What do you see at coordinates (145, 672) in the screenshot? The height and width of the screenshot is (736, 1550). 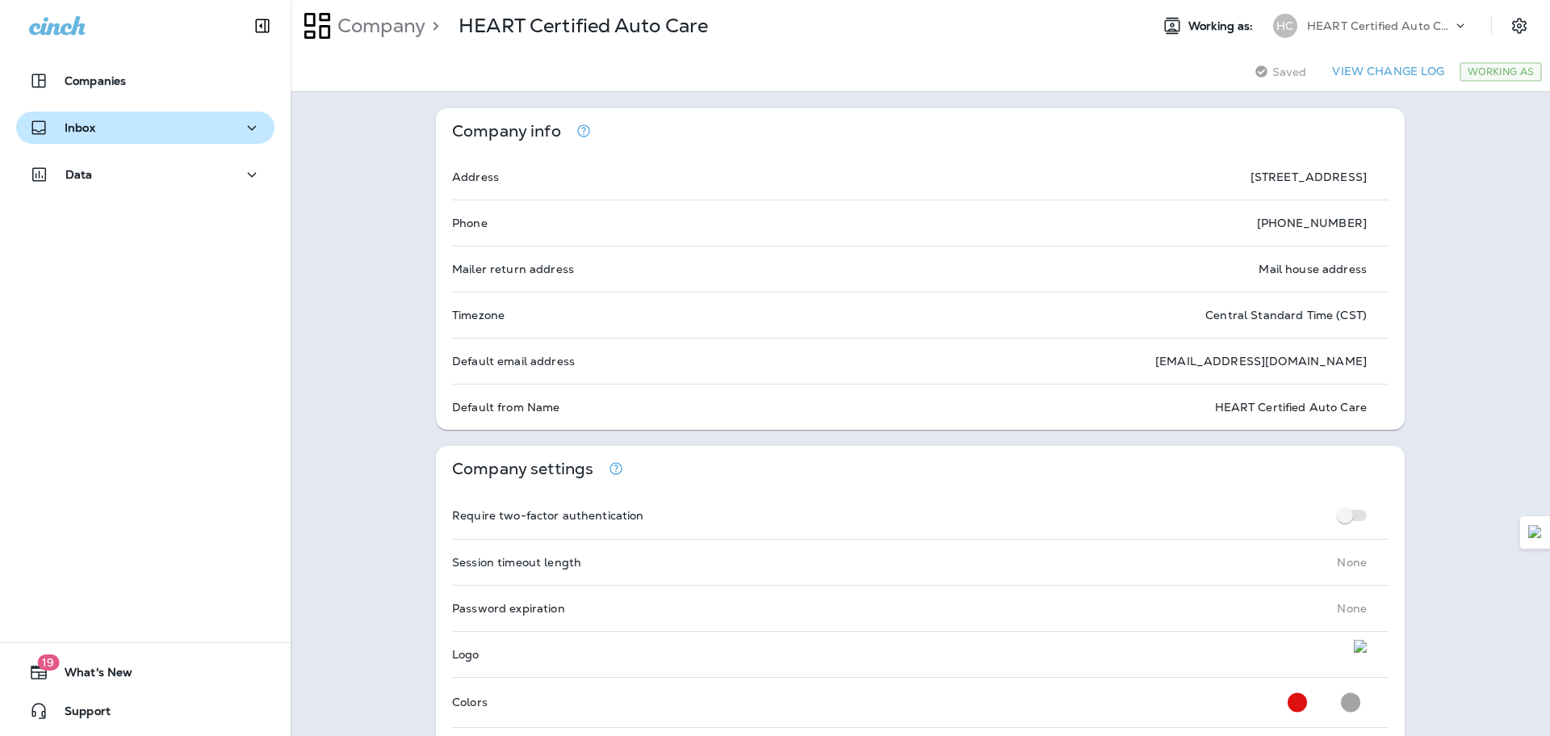 I see `button: 19What's New` at bounding box center [145, 672].